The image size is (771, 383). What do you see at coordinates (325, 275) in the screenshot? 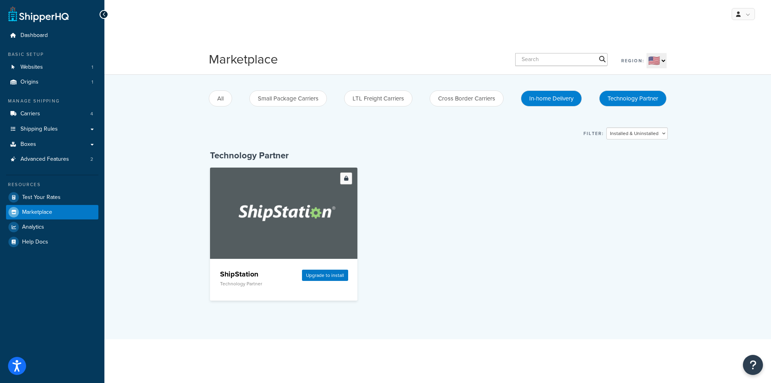
I see `button: Upgrade to install` at bounding box center [325, 275].